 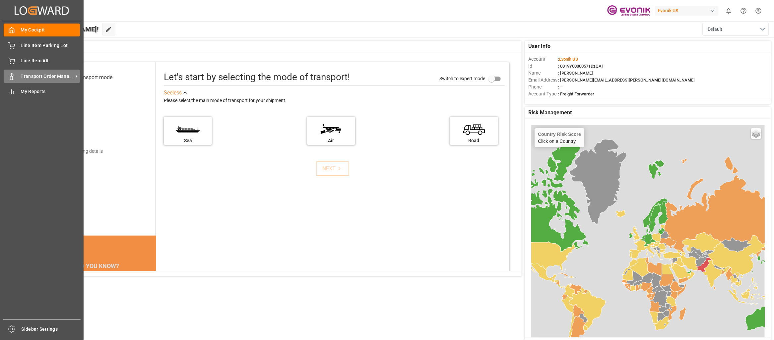 What do you see at coordinates (688, 11) in the screenshot?
I see `button: Evonik US` at bounding box center [688, 11].